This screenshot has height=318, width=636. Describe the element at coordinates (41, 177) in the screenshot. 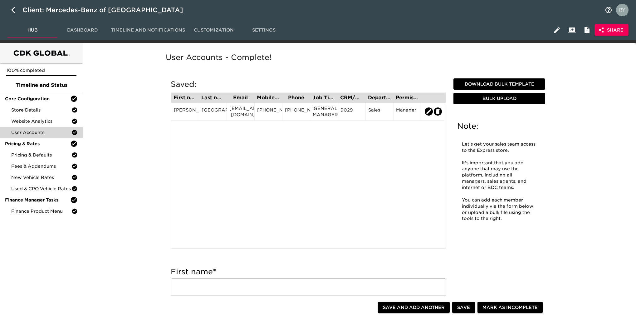

I see `span: New Vehicle Rates` at that location.